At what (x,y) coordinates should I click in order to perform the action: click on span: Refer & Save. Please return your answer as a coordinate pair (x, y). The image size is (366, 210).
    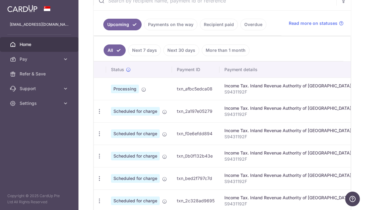
    Looking at the image, I should click on (40, 74).